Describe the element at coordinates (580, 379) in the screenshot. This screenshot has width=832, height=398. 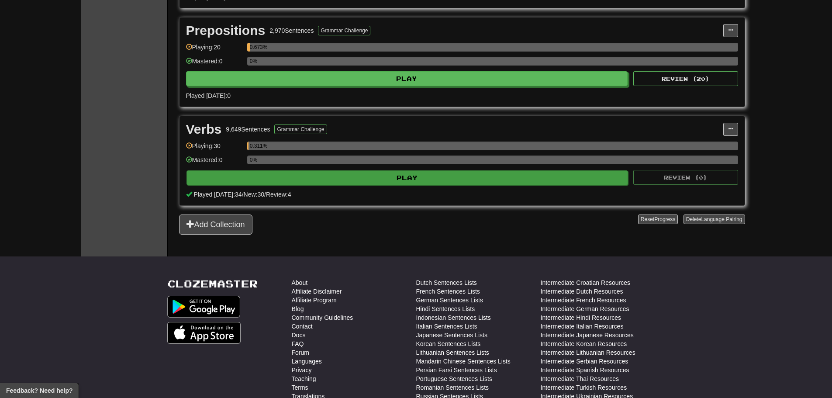
I see `a: Intermediate Thai Resources` at that location.